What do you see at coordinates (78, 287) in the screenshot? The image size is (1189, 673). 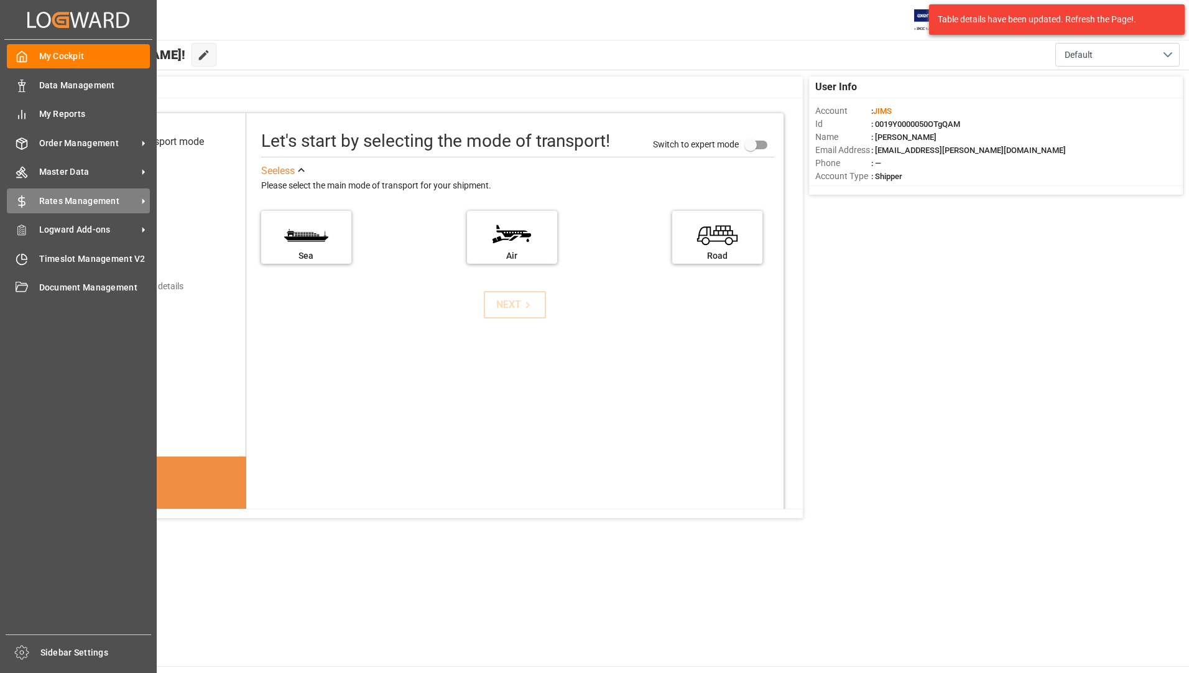 I see `a: Document Management` at bounding box center [78, 287].